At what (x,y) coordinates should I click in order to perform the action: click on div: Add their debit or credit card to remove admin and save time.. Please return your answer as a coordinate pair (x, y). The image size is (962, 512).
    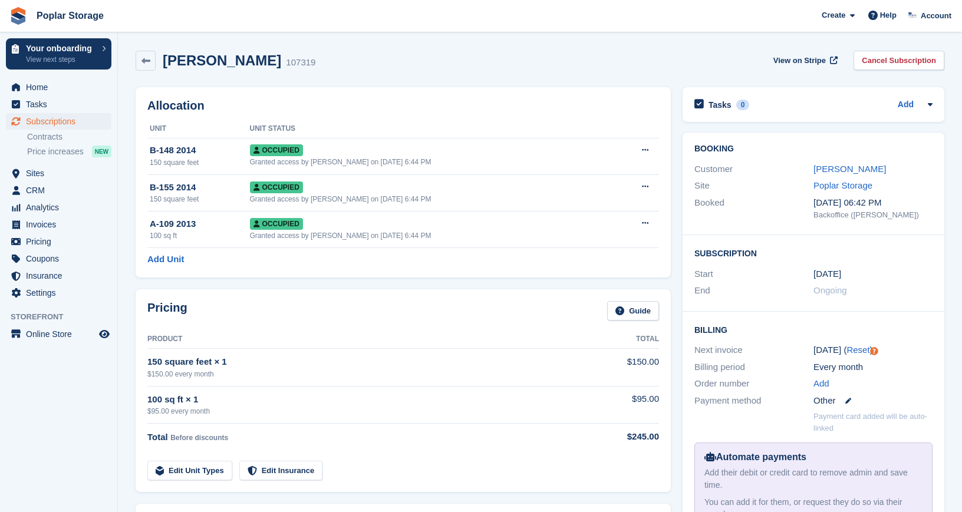
    Looking at the image, I should click on (814, 479).